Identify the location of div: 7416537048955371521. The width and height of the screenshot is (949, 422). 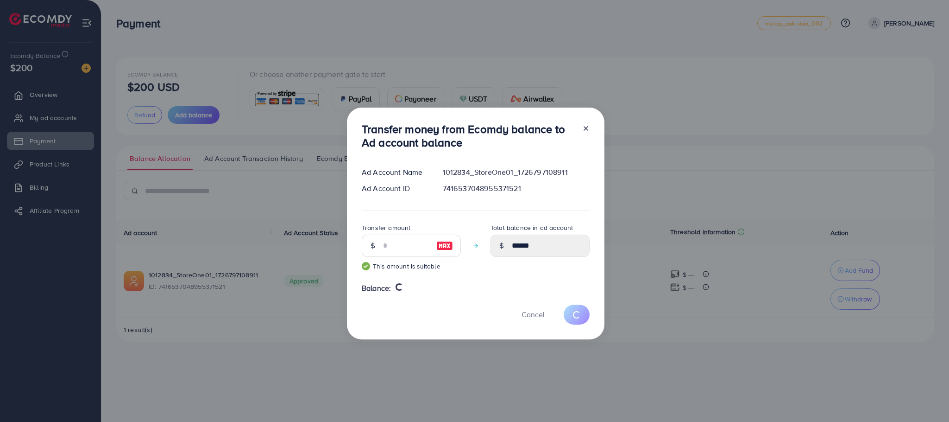
(516, 188).